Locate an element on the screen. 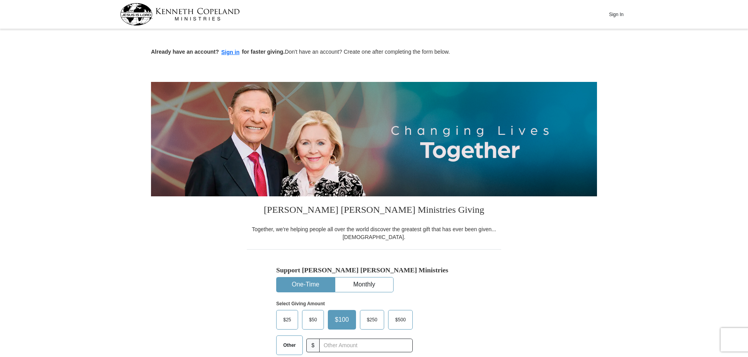 This screenshot has height=357, width=748. span: $50 is located at coordinates (313, 319).